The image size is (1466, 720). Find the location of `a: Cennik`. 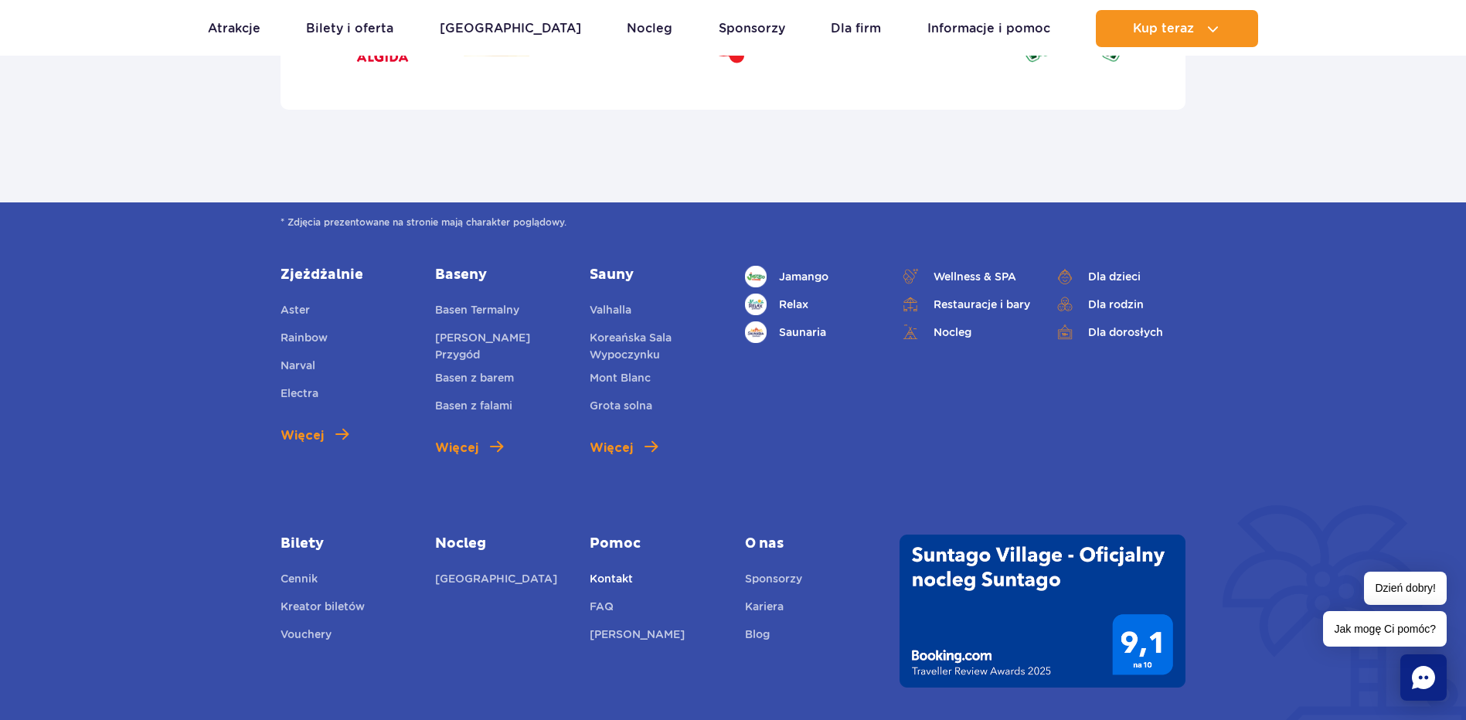

a: Cennik is located at coordinates (299, 581).